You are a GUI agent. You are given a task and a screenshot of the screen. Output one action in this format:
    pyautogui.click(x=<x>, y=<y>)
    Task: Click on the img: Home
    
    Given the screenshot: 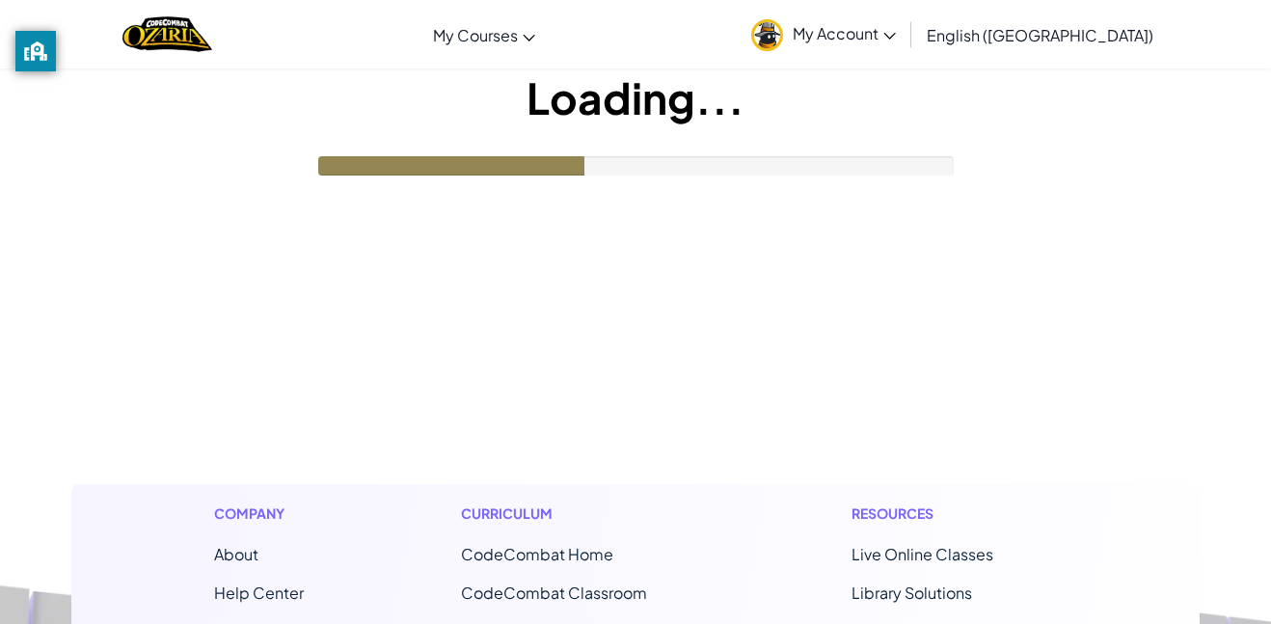 What is the action you would take?
    pyautogui.click(x=167, y=34)
    